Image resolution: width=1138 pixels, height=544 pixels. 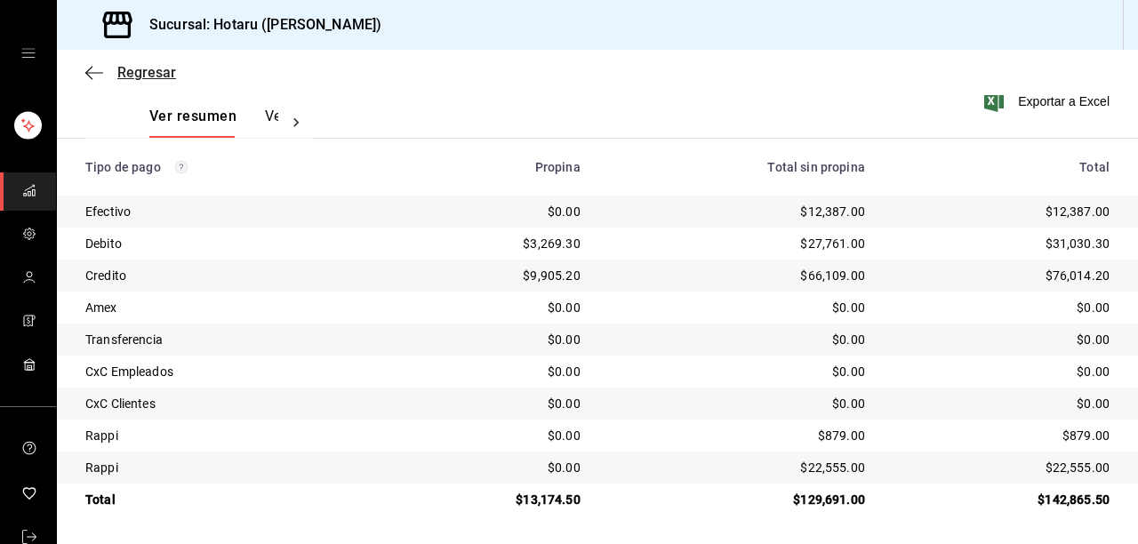 I want to click on div: Total sin propina, so click(x=737, y=167).